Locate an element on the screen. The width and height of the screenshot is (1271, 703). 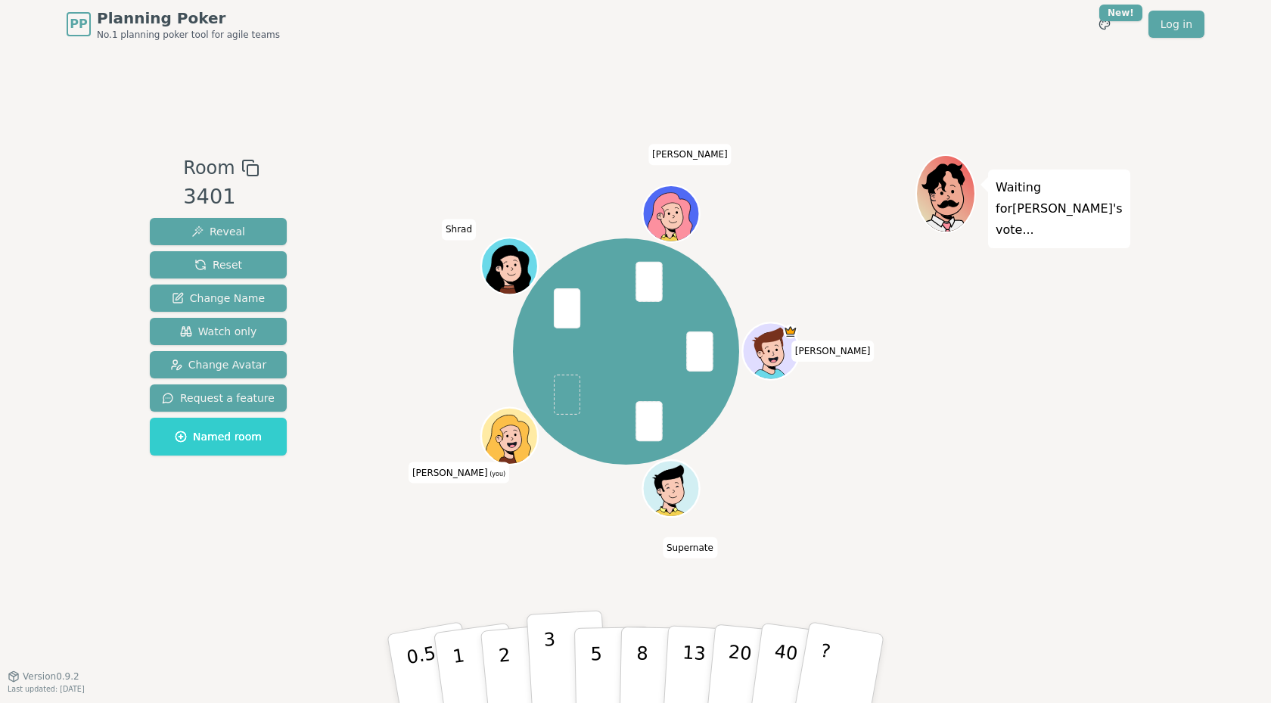
span: Version 0.9.2 is located at coordinates (51, 676).